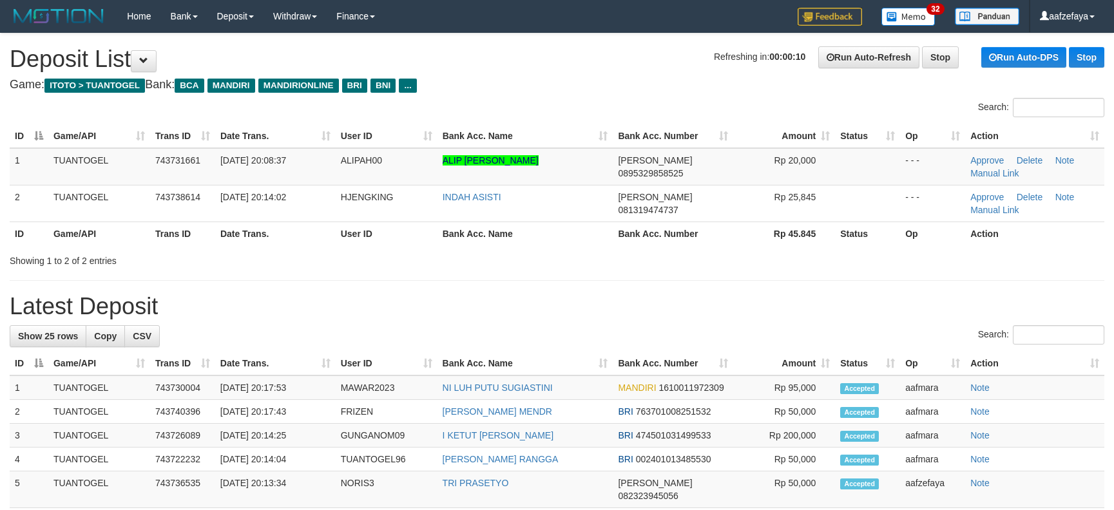 The height and width of the screenshot is (510, 1114). What do you see at coordinates (935, 9) in the screenshot?
I see `span: 32` at bounding box center [935, 9].